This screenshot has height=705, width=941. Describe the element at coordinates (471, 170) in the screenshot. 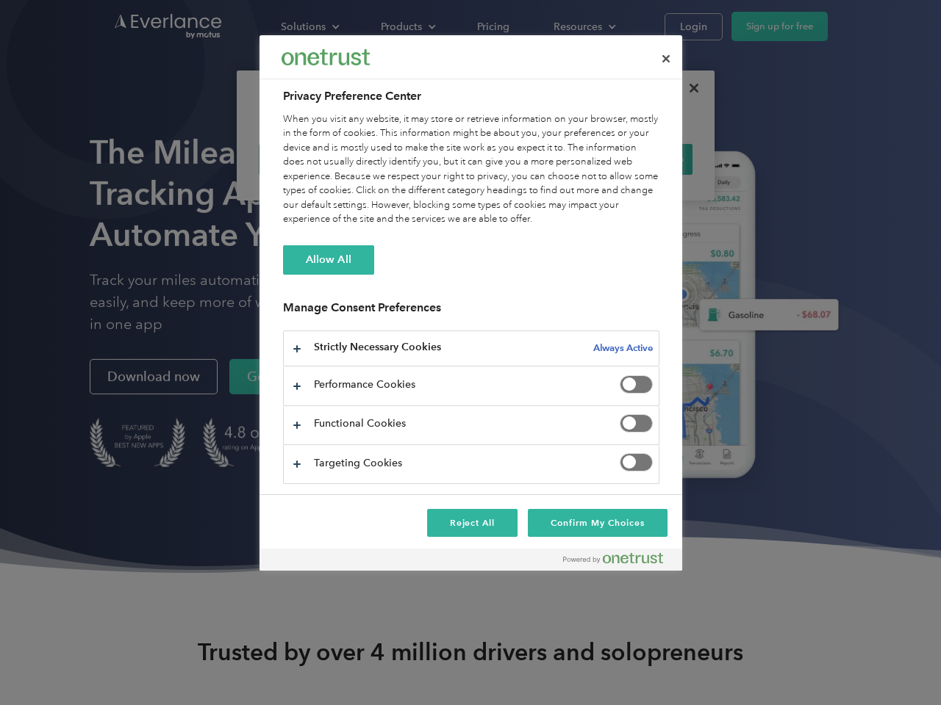

I see `div: When you visit any website, it may store or retrieve information on your browser, mostly in the f...` at that location.